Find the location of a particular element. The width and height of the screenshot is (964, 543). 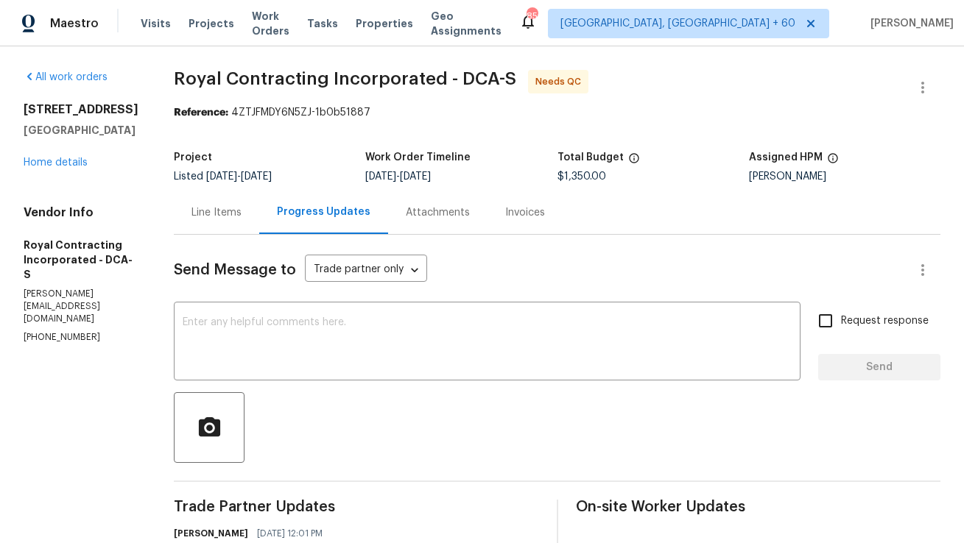

span: The total cost of line items that have been proposed by Opendoor. This sum includes line items th... is located at coordinates (634, 162).